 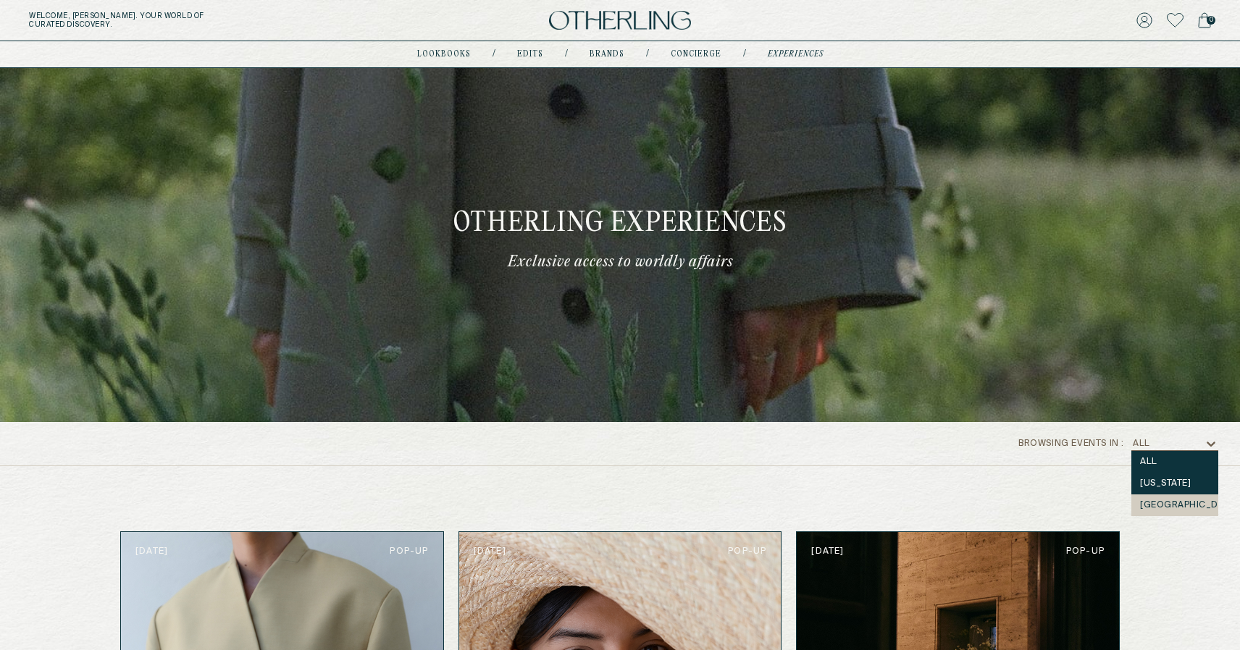 I want to click on img: logo, so click(x=620, y=20).